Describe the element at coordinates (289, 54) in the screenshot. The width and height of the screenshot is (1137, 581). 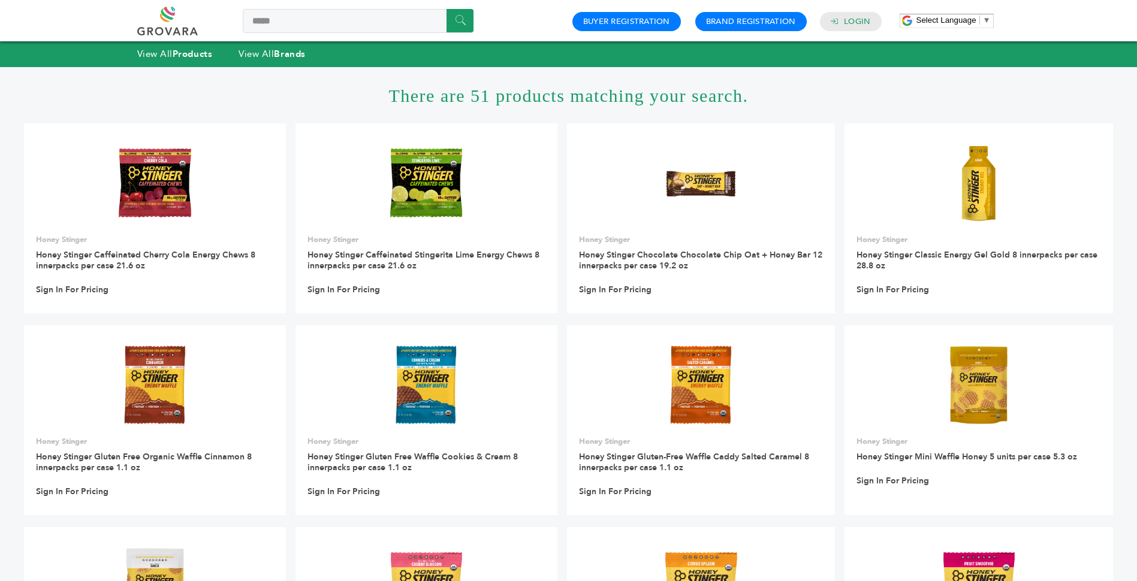
I see `strong: Brands` at that location.